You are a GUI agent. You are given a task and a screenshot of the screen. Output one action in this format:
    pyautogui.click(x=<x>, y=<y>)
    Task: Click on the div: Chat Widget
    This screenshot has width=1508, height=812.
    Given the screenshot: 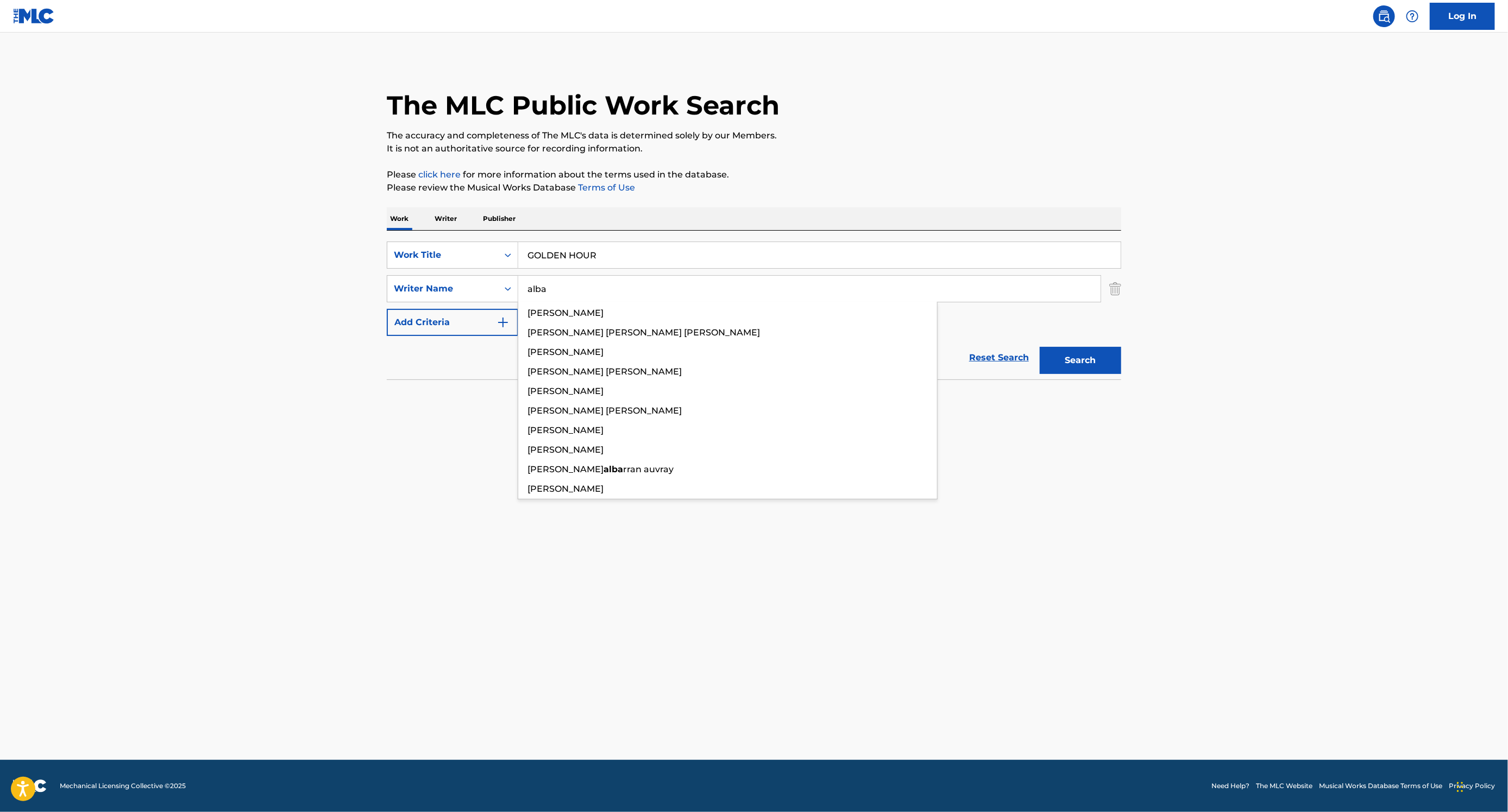 What is the action you would take?
    pyautogui.click(x=1481, y=787)
    